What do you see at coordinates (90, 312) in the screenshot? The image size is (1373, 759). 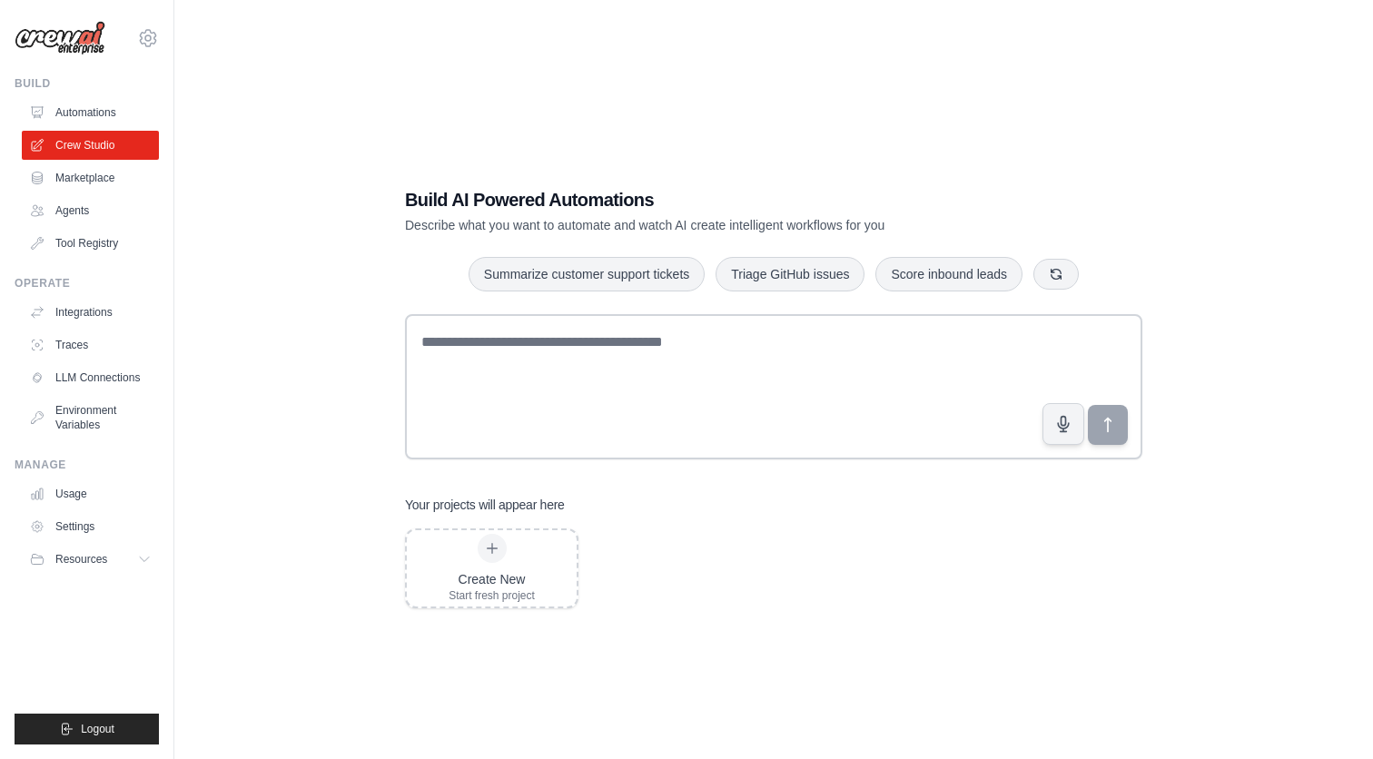 I see `a: Integrations` at bounding box center [90, 312].